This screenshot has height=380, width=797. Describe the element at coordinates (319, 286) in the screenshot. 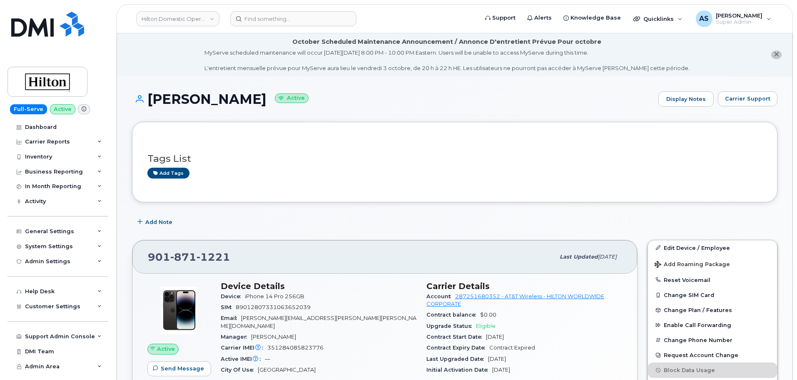

I see `h3: Device Details` at that location.